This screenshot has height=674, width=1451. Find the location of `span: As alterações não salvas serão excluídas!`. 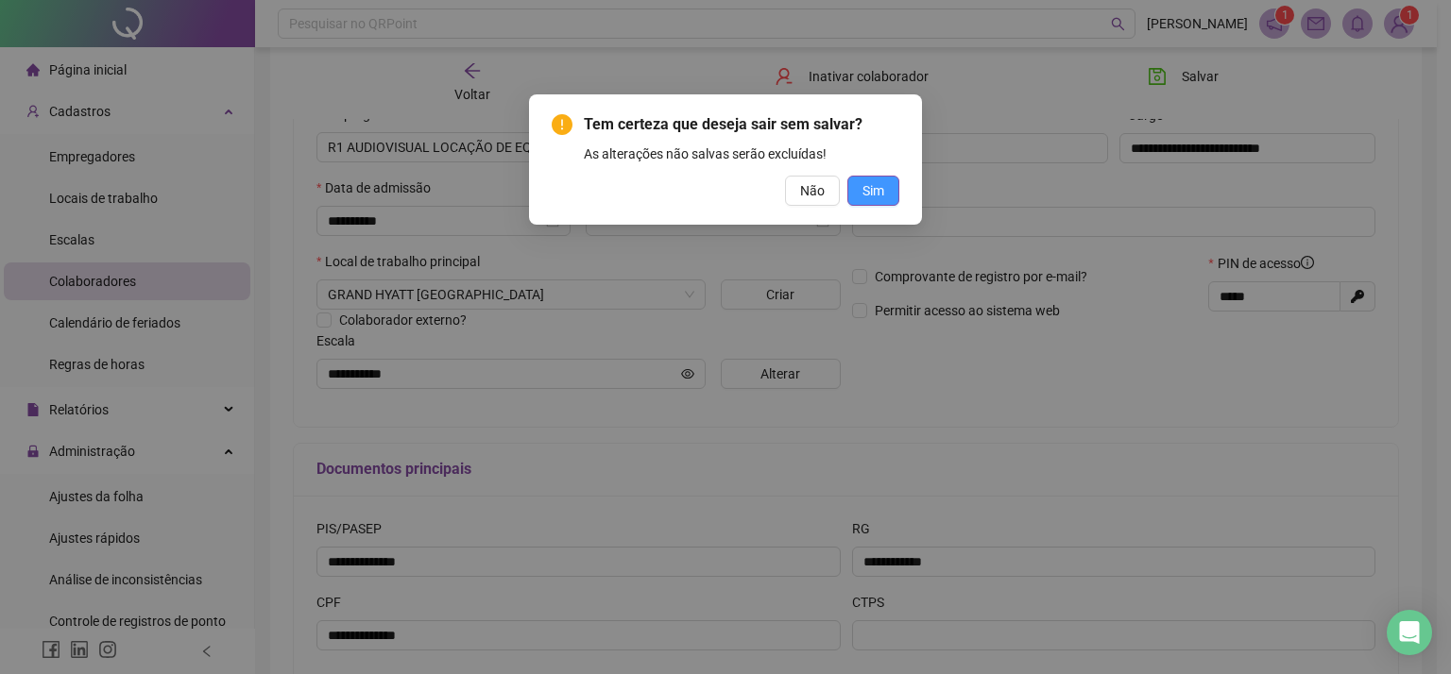

span: As alterações não salvas serão excluídas! is located at coordinates (705, 154).